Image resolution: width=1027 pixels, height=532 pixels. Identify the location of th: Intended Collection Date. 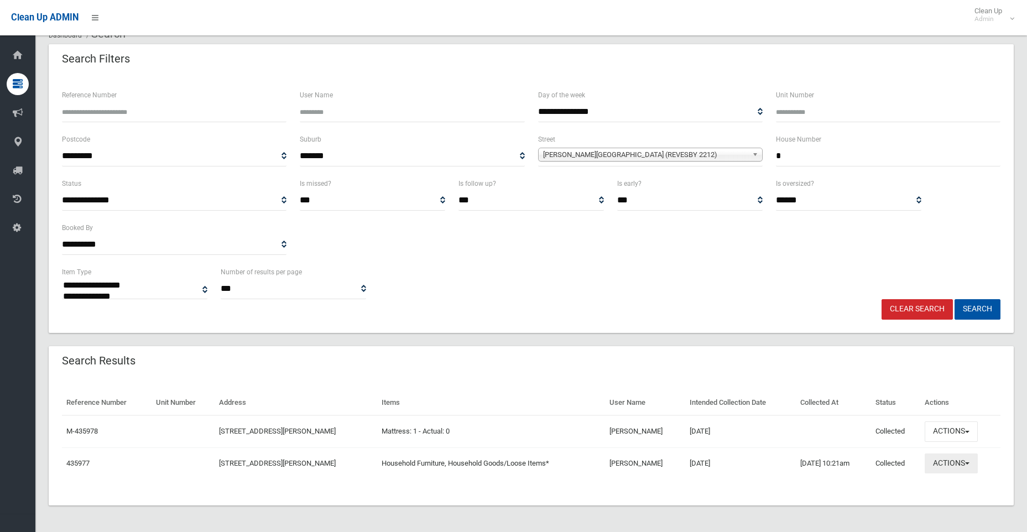
(740, 402).